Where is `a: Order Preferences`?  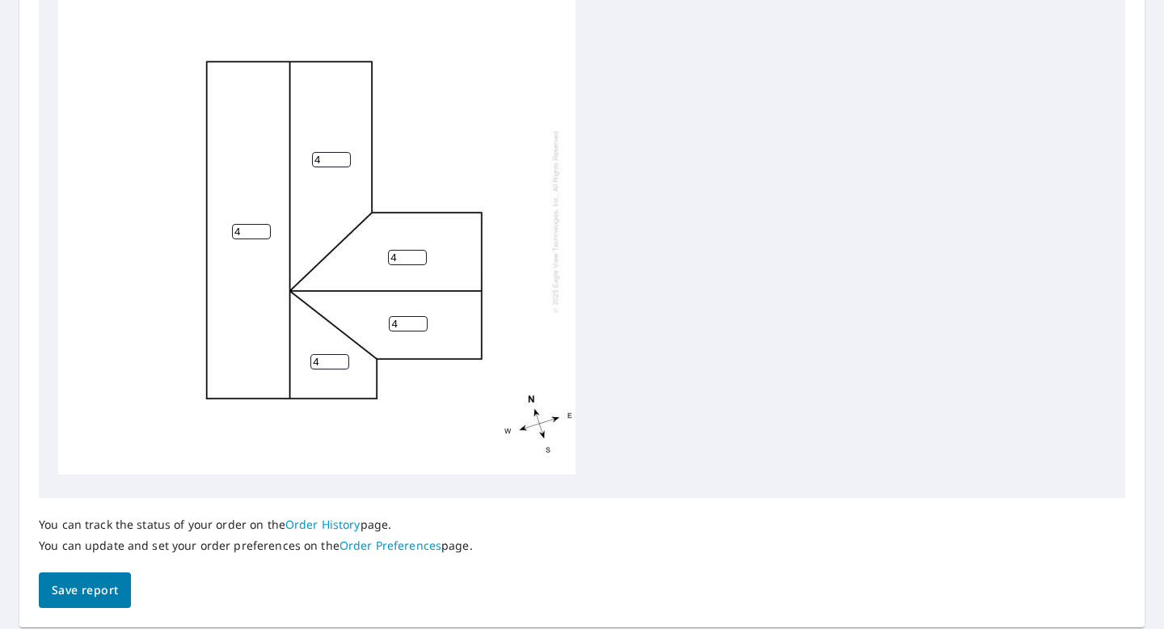 a: Order Preferences is located at coordinates (390, 545).